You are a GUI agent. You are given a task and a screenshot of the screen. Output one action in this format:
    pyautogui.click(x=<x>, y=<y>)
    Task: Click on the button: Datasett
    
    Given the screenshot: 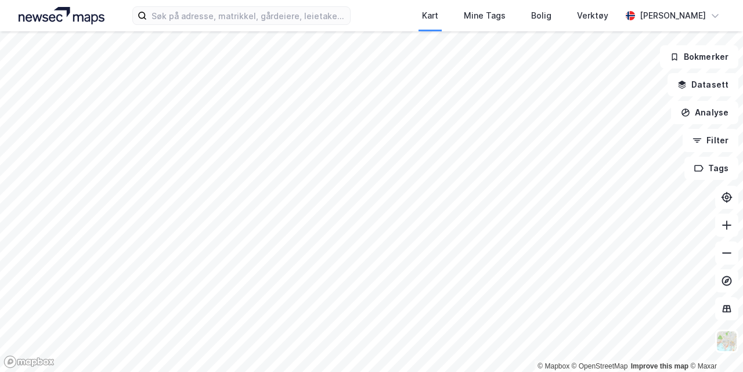 What is the action you would take?
    pyautogui.click(x=703, y=85)
    